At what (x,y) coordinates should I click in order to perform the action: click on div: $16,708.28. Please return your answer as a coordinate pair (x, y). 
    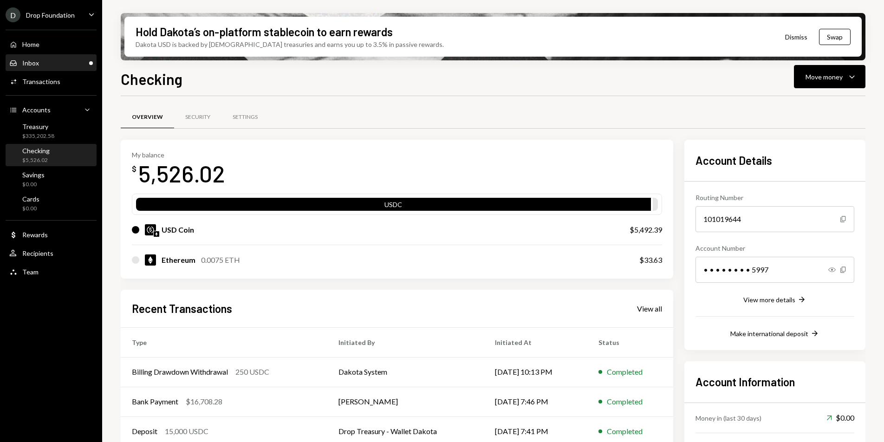
    Looking at the image, I should click on (204, 401).